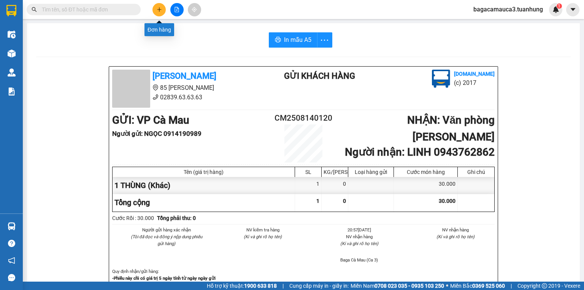 This screenshot has width=584, height=290. What do you see at coordinates (304, 118) in the screenshot?
I see `h2: CM2508140120` at bounding box center [304, 118].